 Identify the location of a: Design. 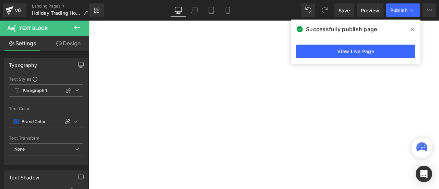
(68, 43).